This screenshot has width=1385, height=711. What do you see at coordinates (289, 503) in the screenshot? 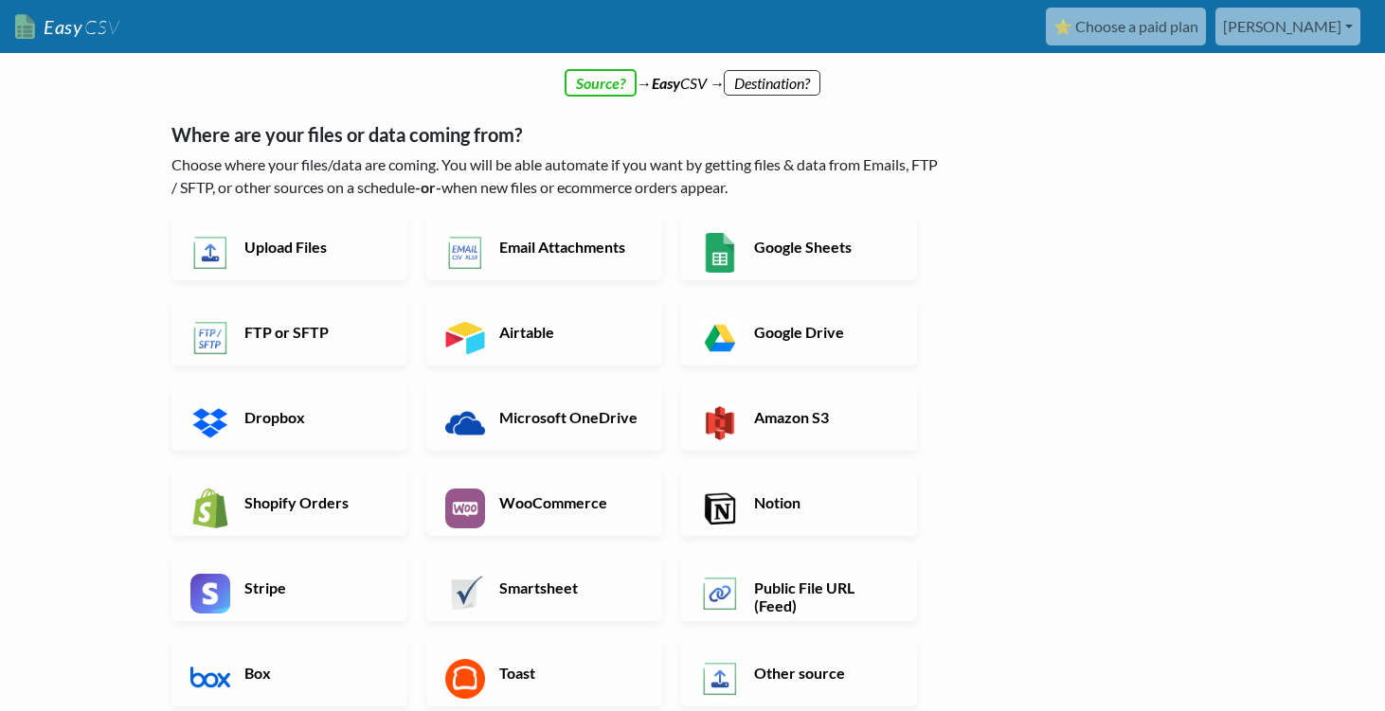
I see `a: Shopify Orders` at bounding box center [289, 503].